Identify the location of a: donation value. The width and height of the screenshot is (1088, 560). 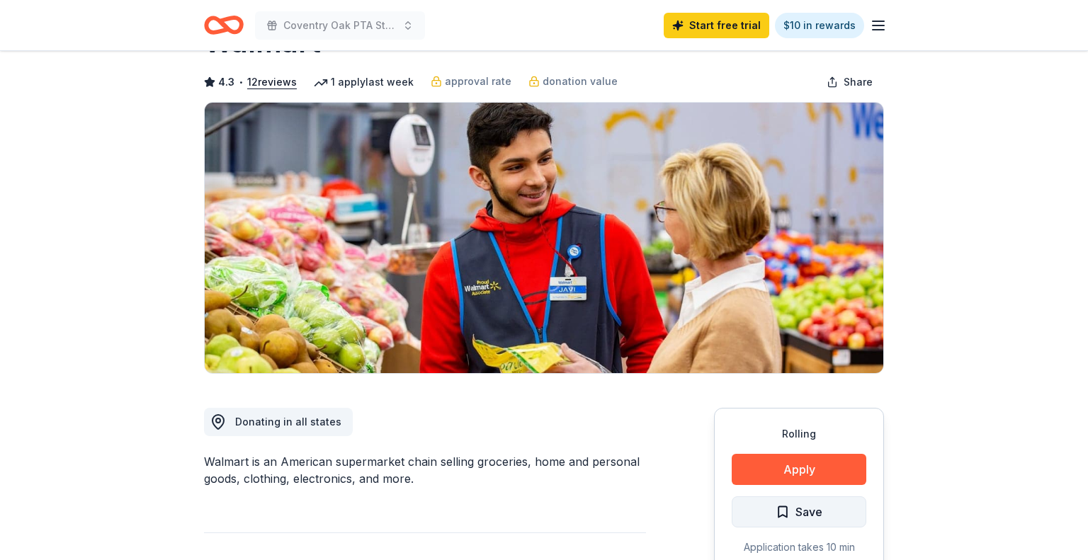
(573, 81).